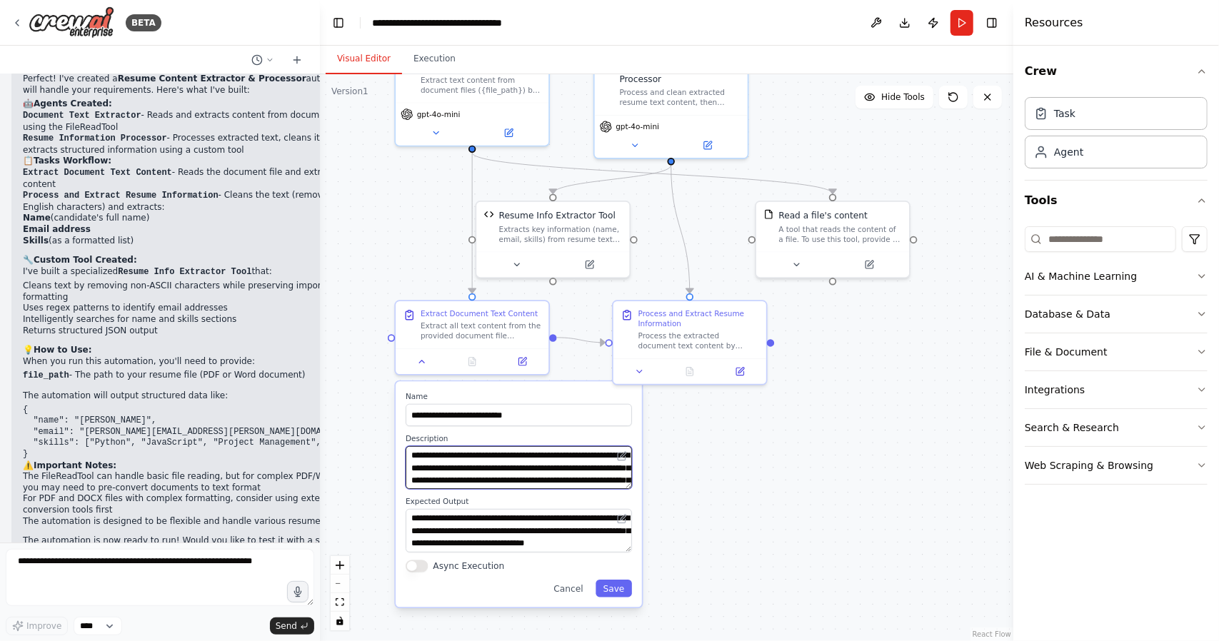  I want to click on li: (candidate's full name), so click(200, 218).